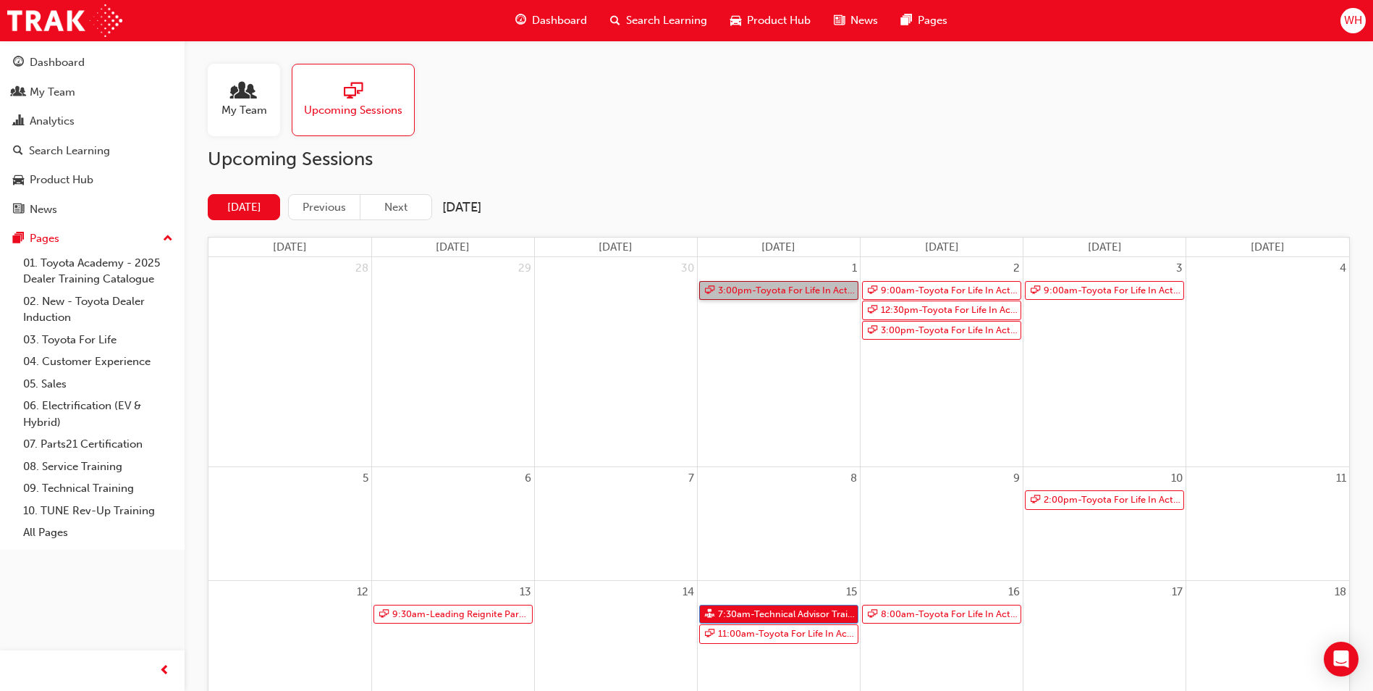  Describe the element at coordinates (1267, 523) in the screenshot. I see `td: October 11, 2025` at that location.